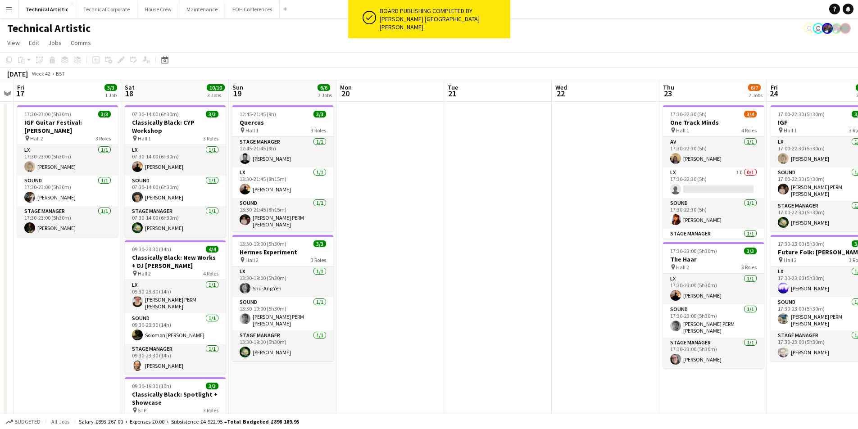 The height and width of the screenshot is (429, 858). I want to click on app-card-role: LX1/113:30-19:00 (5h30m)Shu-Ang Yeh, so click(283, 282).